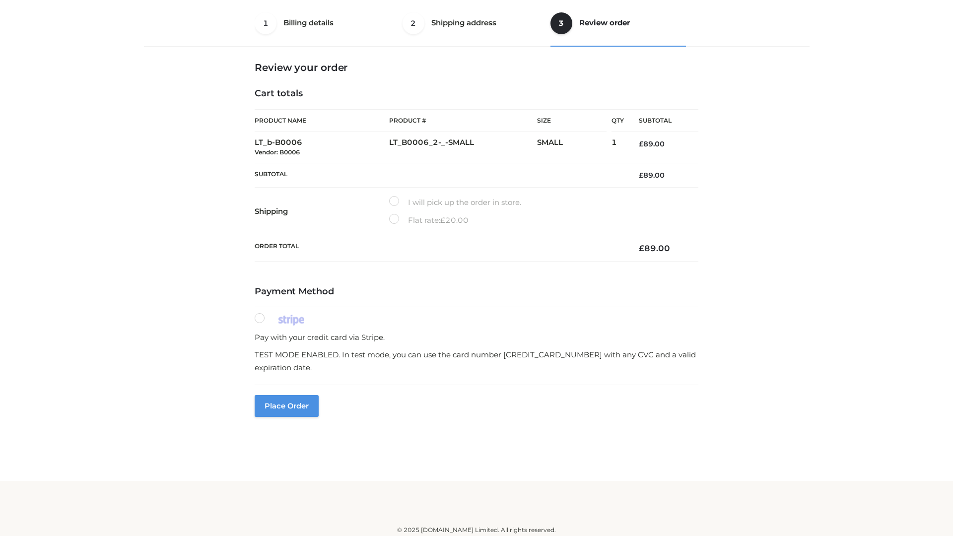 This screenshot has width=953, height=536. Describe the element at coordinates (476, 292) in the screenshot. I see `h4: Payment Method` at that location.